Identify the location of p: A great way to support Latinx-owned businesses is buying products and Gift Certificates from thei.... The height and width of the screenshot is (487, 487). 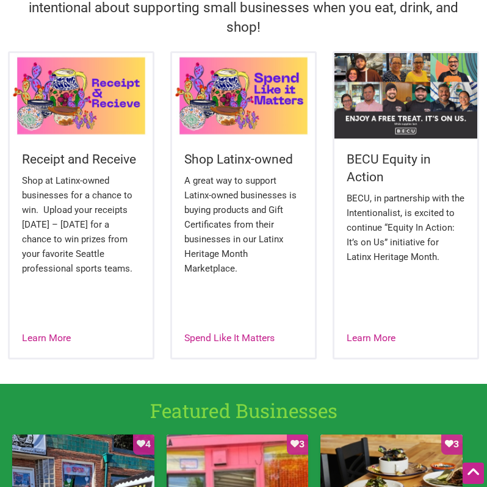
(243, 225).